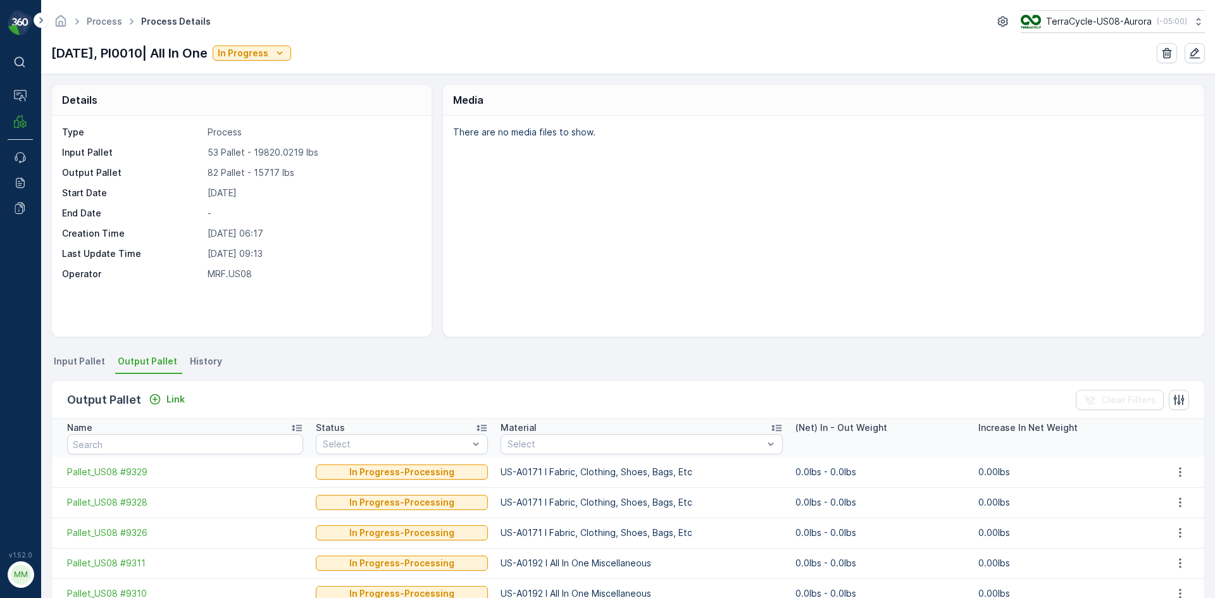  What do you see at coordinates (206, 361) in the screenshot?
I see `span: History` at bounding box center [206, 361].